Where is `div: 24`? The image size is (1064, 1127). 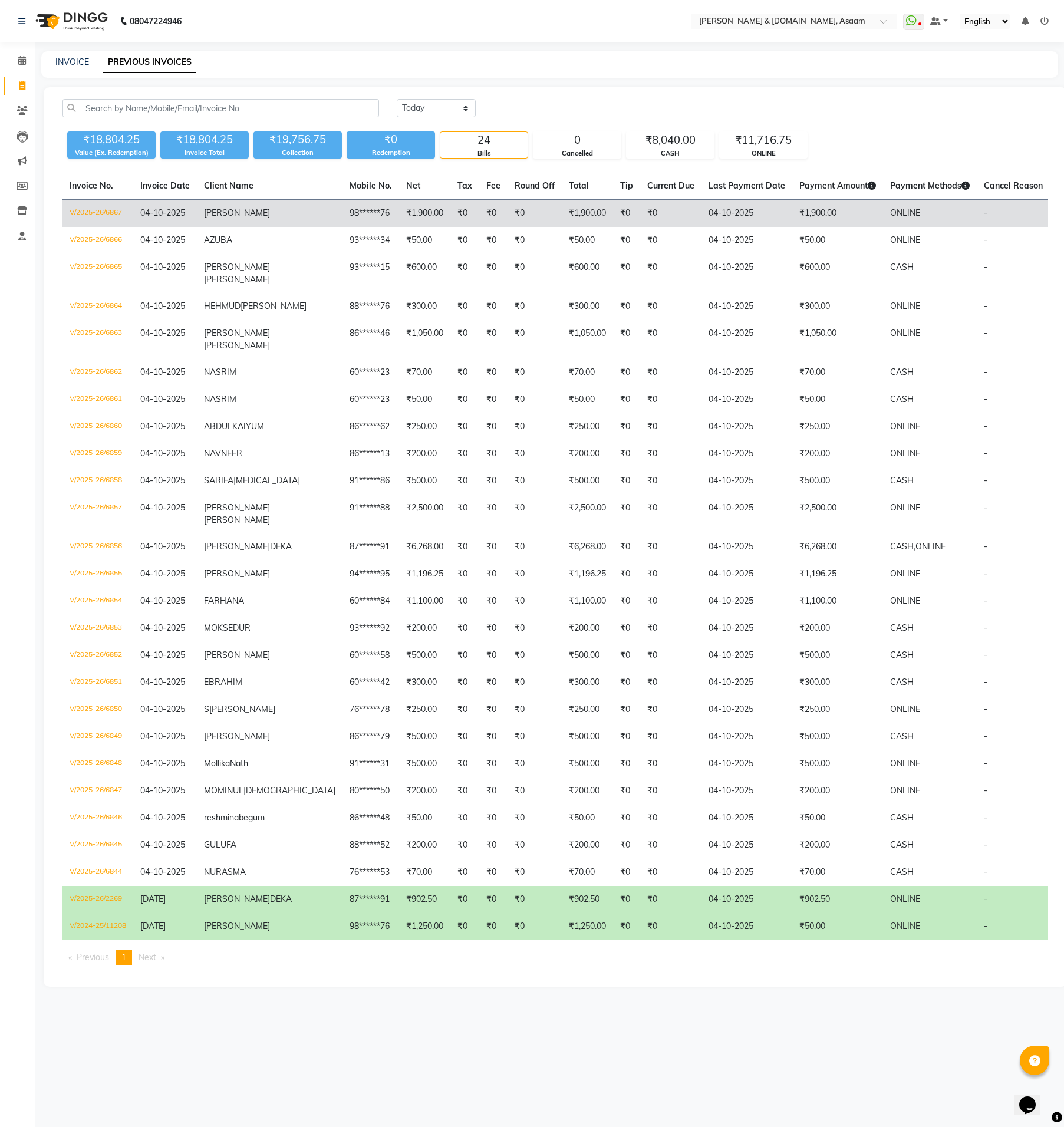 div: 24 is located at coordinates (484, 140).